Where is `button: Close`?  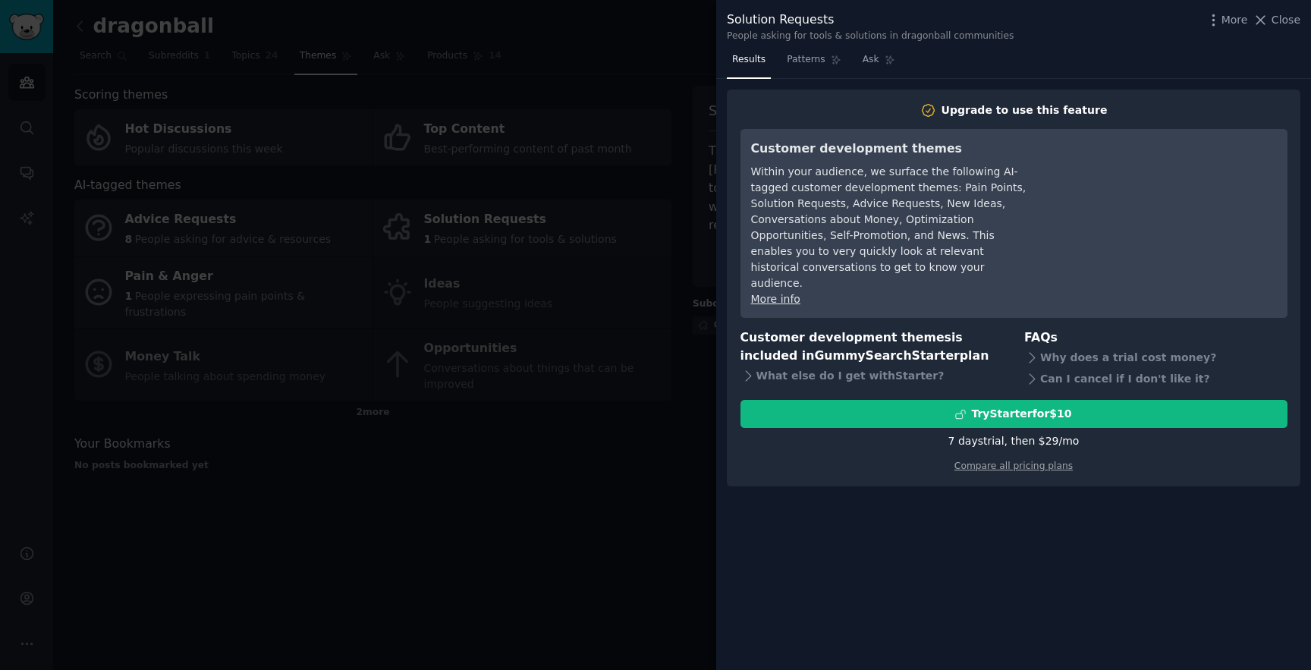
button: Close is located at coordinates (1276, 20).